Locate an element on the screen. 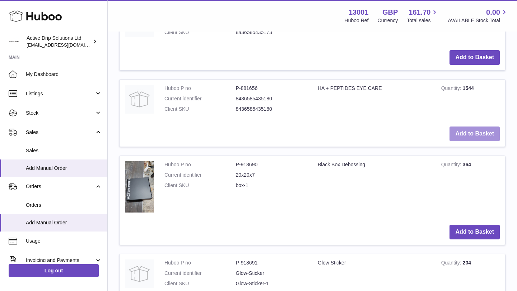  dd: P-918690 is located at coordinates (271, 165).